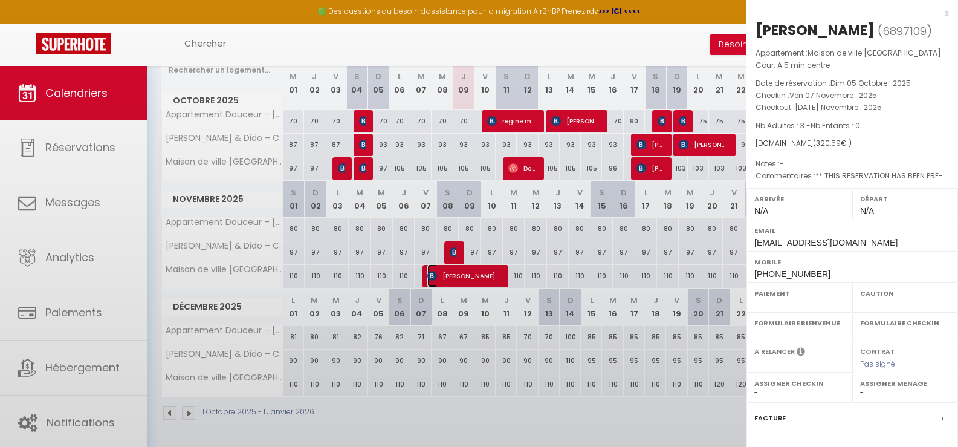  I want to click on label: Formulaire Bienvenue, so click(799, 323).